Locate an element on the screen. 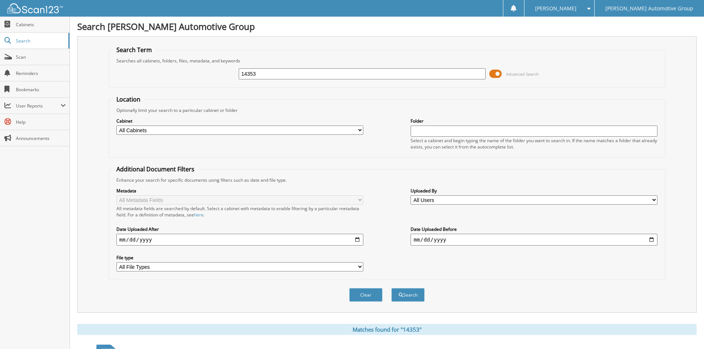 The height and width of the screenshot is (349, 704). span: Announcements is located at coordinates (41, 138).